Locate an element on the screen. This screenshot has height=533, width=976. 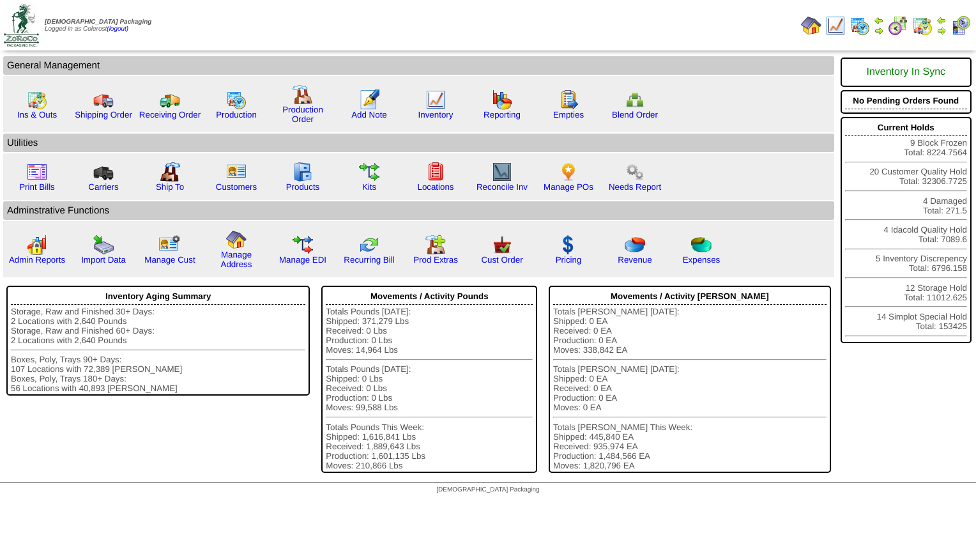
a: Expenses is located at coordinates (702, 259).